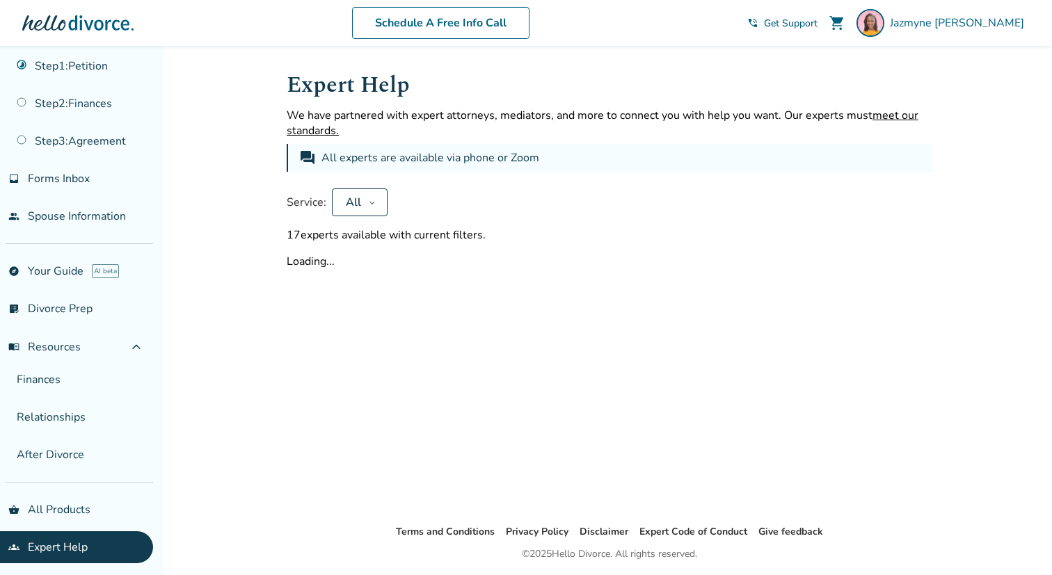  What do you see at coordinates (537, 532) in the screenshot?
I see `a: Privacy Policy` at bounding box center [537, 532].